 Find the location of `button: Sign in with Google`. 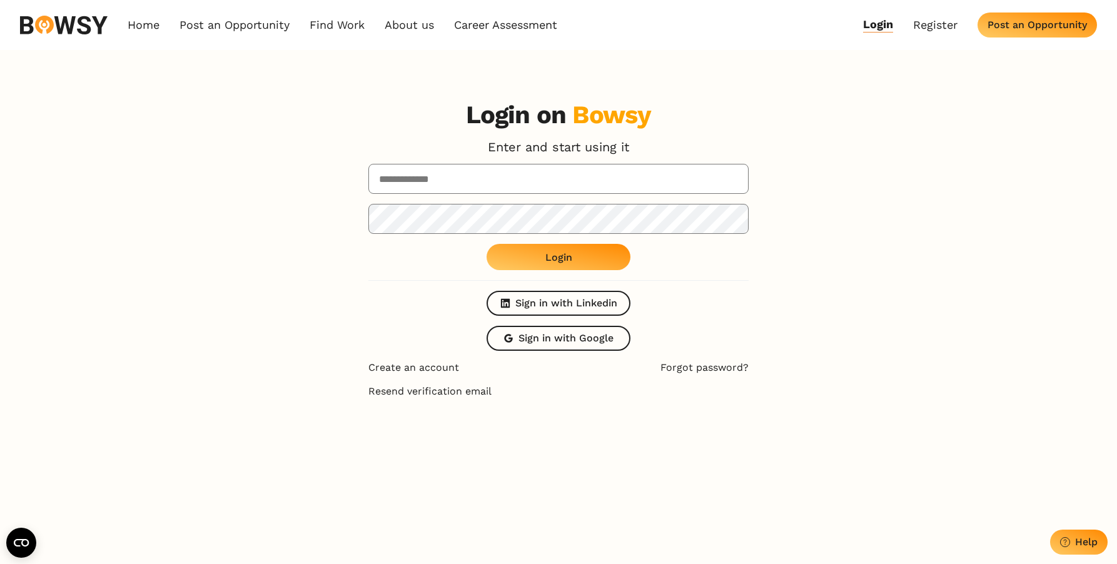

button: Sign in with Google is located at coordinates (558, 338).